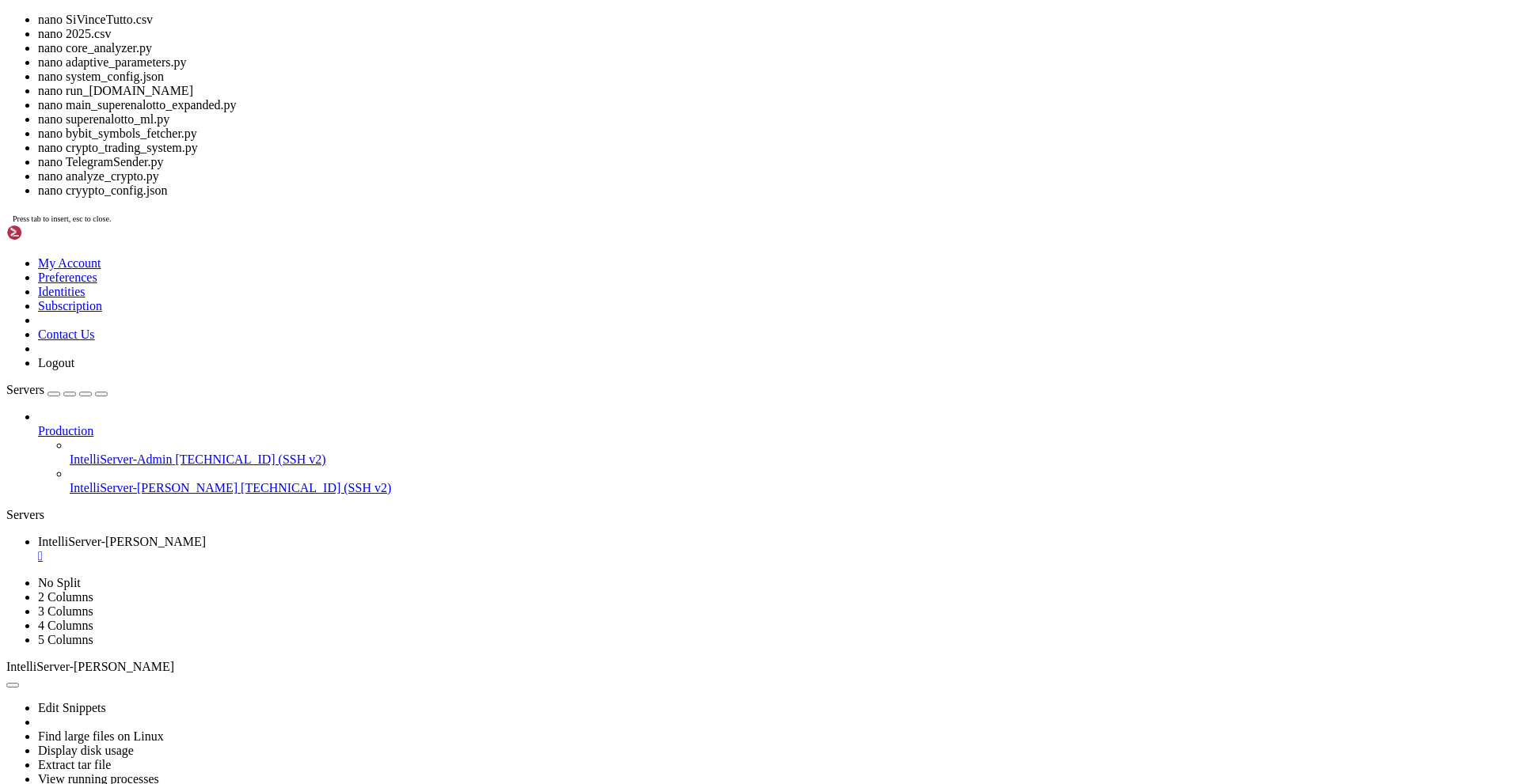  I want to click on li: nano crypto_trading_system.py, so click(775, 148).